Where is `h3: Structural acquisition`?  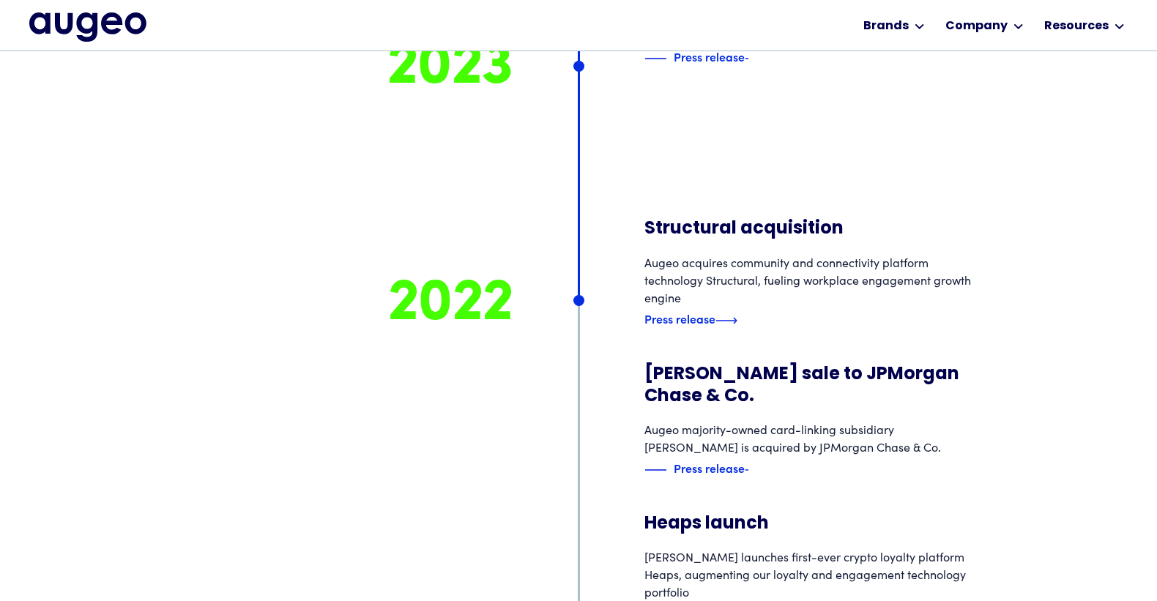
h3: Structural acquisition is located at coordinates (816, 229).